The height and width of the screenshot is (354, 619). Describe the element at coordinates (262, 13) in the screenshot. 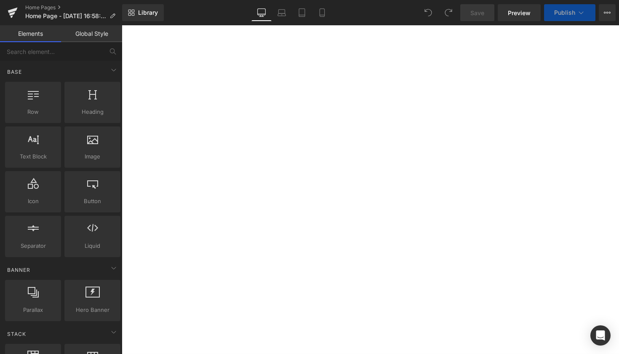

I see `a: Desktop` at that location.